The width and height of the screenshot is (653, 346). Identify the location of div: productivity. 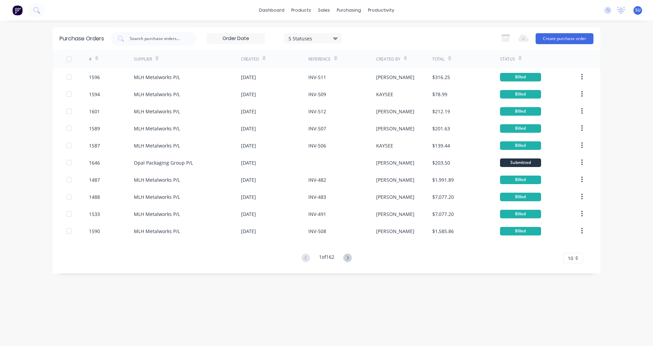
(381, 10).